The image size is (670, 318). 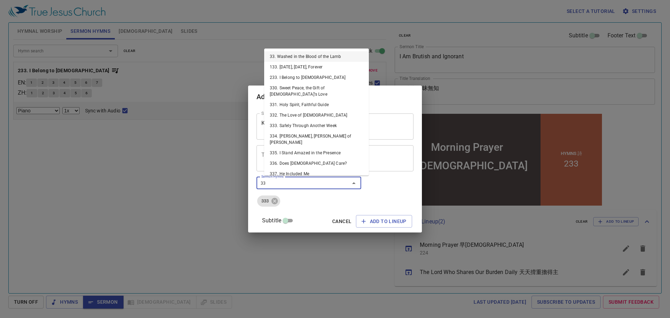 I want to click on span: Subtitle, so click(x=271, y=220).